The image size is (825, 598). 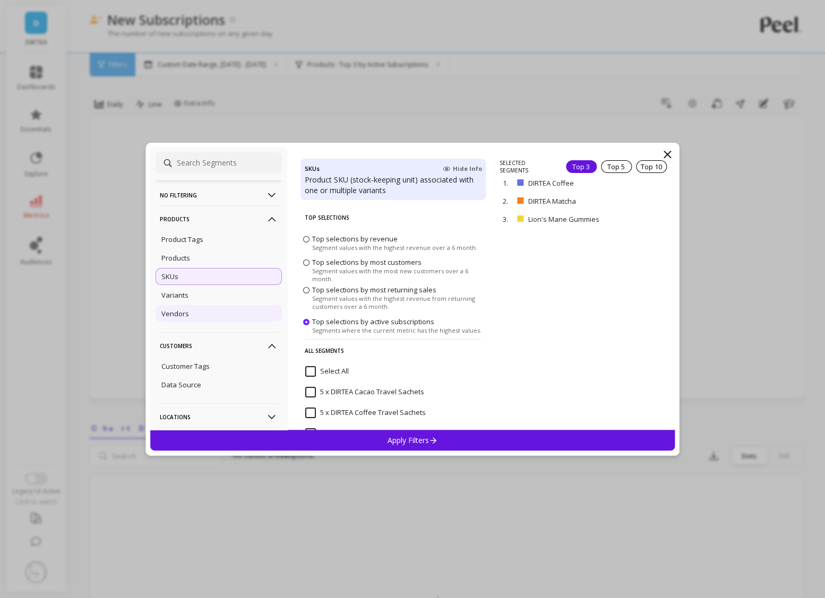 What do you see at coordinates (526, 167) in the screenshot?
I see `p: SELECTED SEGMENTS` at bounding box center [526, 167].